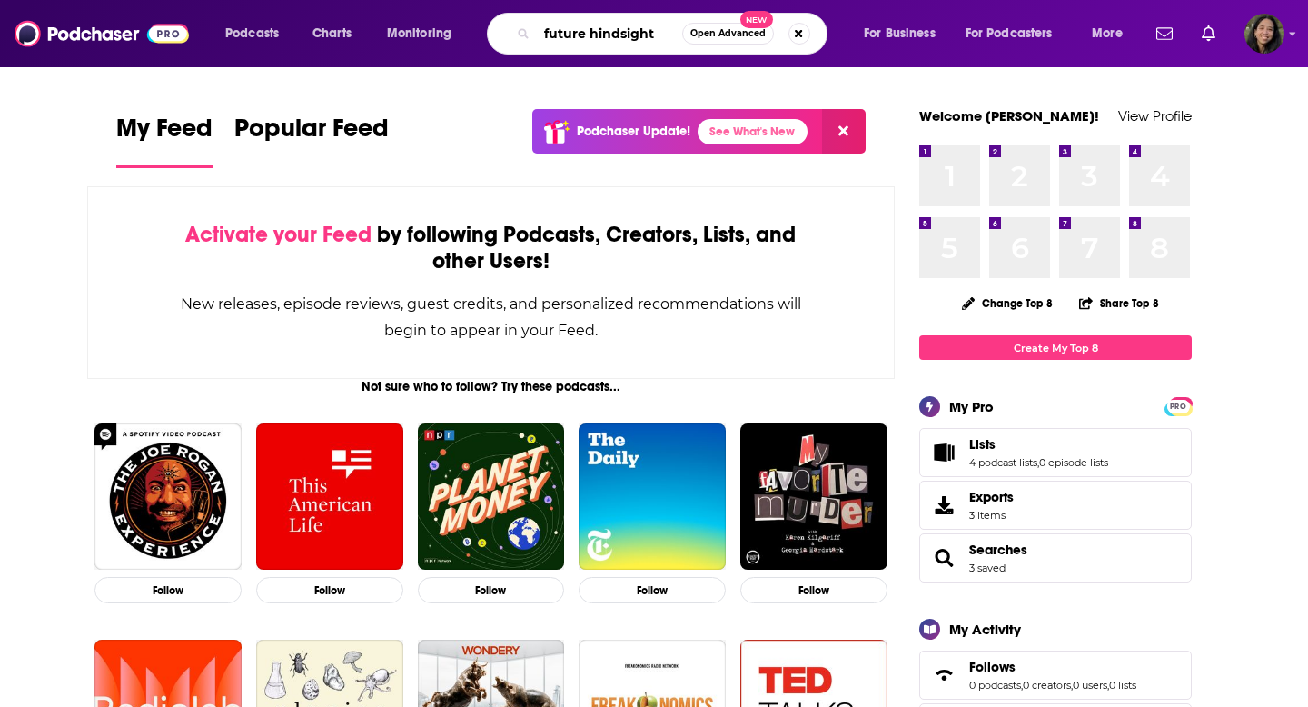  Describe the element at coordinates (1009, 34) in the screenshot. I see `span: For Podcasters` at that location.